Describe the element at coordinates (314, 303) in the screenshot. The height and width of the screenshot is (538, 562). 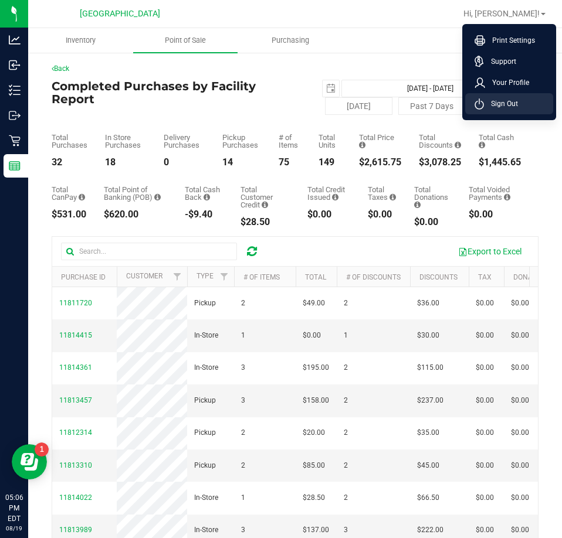
I see `span: $49.00` at that location.